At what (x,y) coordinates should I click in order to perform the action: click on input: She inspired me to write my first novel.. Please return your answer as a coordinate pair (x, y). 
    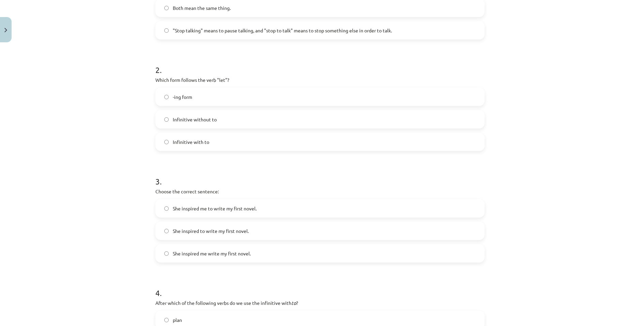
    Looking at the image, I should click on (166, 208).